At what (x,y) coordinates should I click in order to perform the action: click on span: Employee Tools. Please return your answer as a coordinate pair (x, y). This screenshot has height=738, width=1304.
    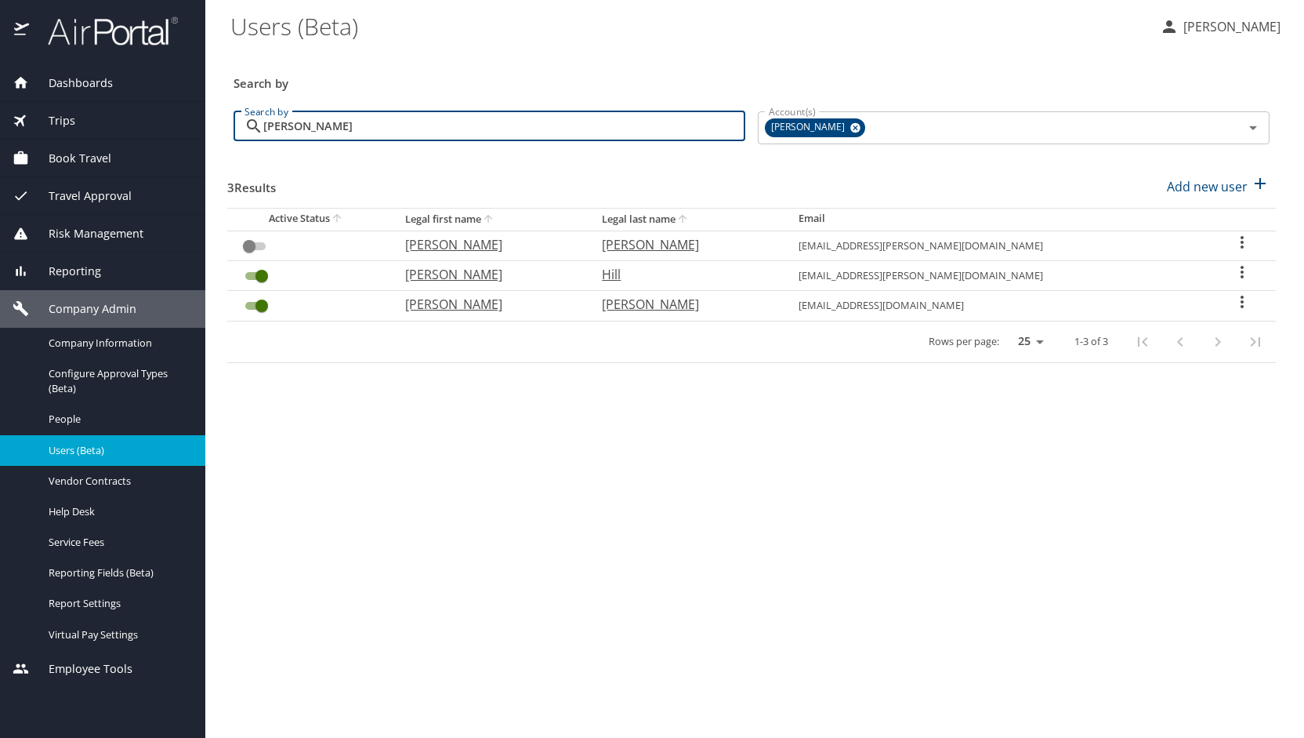
    Looking at the image, I should click on (81, 669).